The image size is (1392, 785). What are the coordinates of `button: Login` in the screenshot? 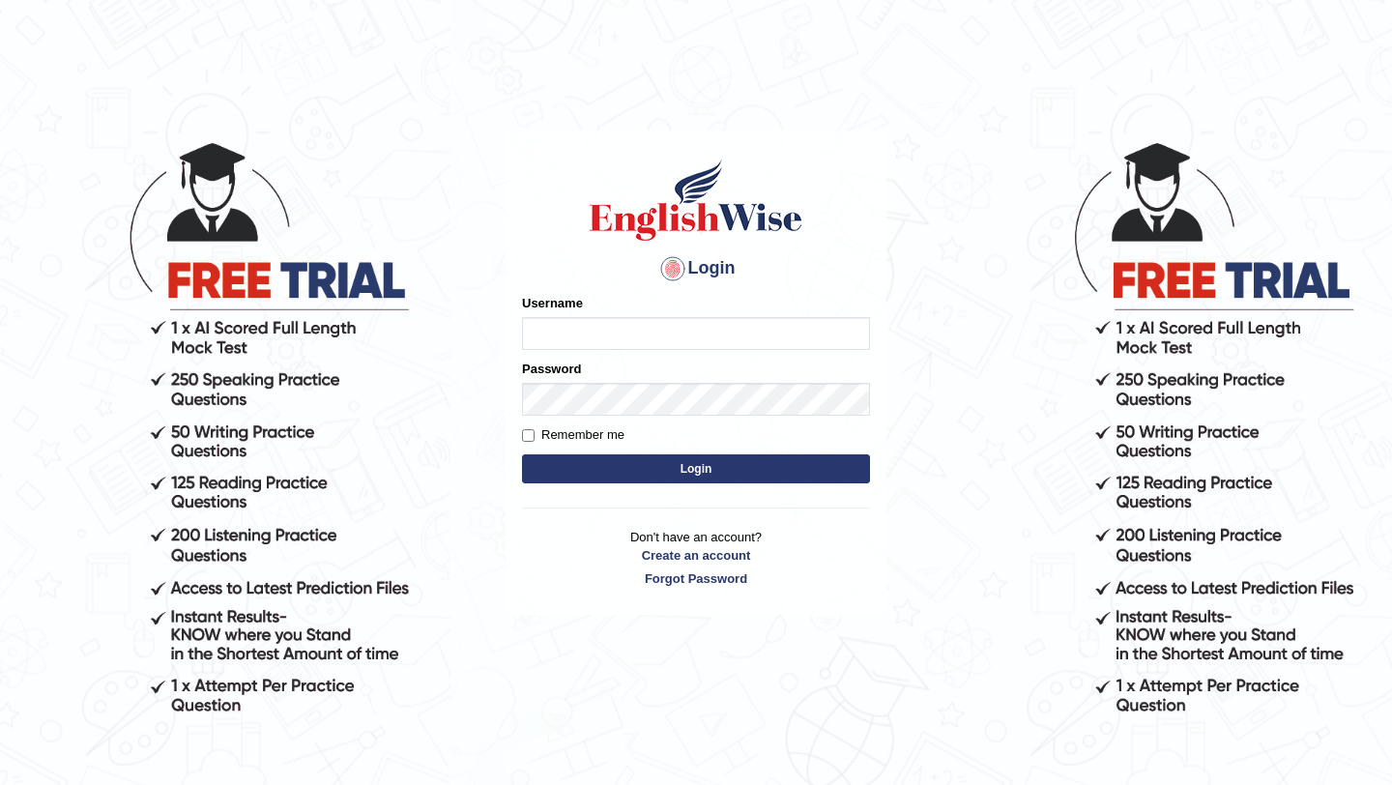 It's located at (696, 469).